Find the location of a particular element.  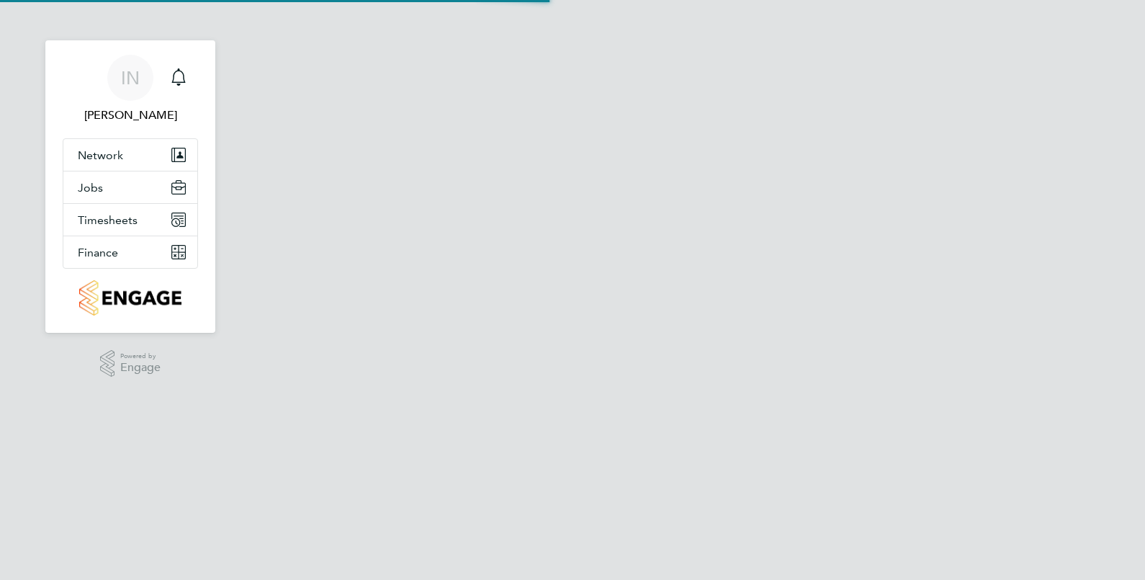

span: Network is located at coordinates (100, 155).